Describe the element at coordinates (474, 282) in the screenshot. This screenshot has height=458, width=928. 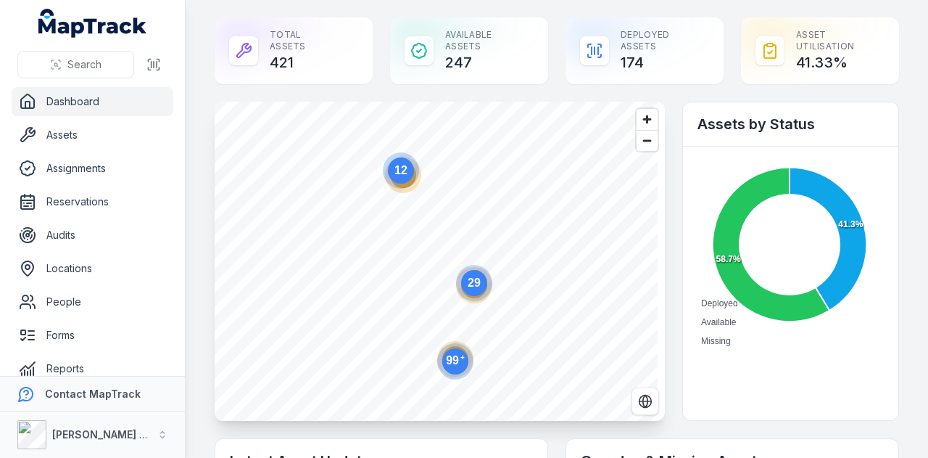
I see `text: 29` at that location.